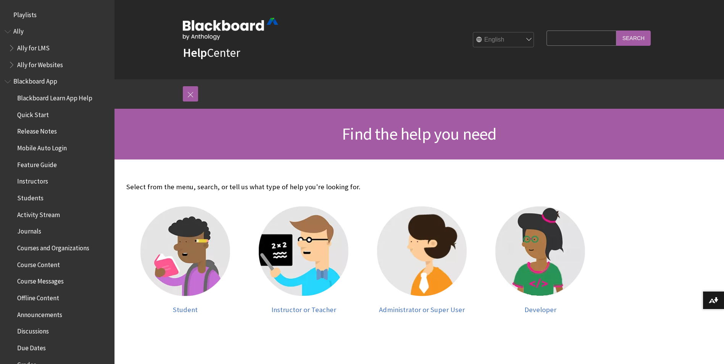  What do you see at coordinates (230, 29) in the screenshot?
I see `img: Blackboard by Anthology` at bounding box center [230, 29].